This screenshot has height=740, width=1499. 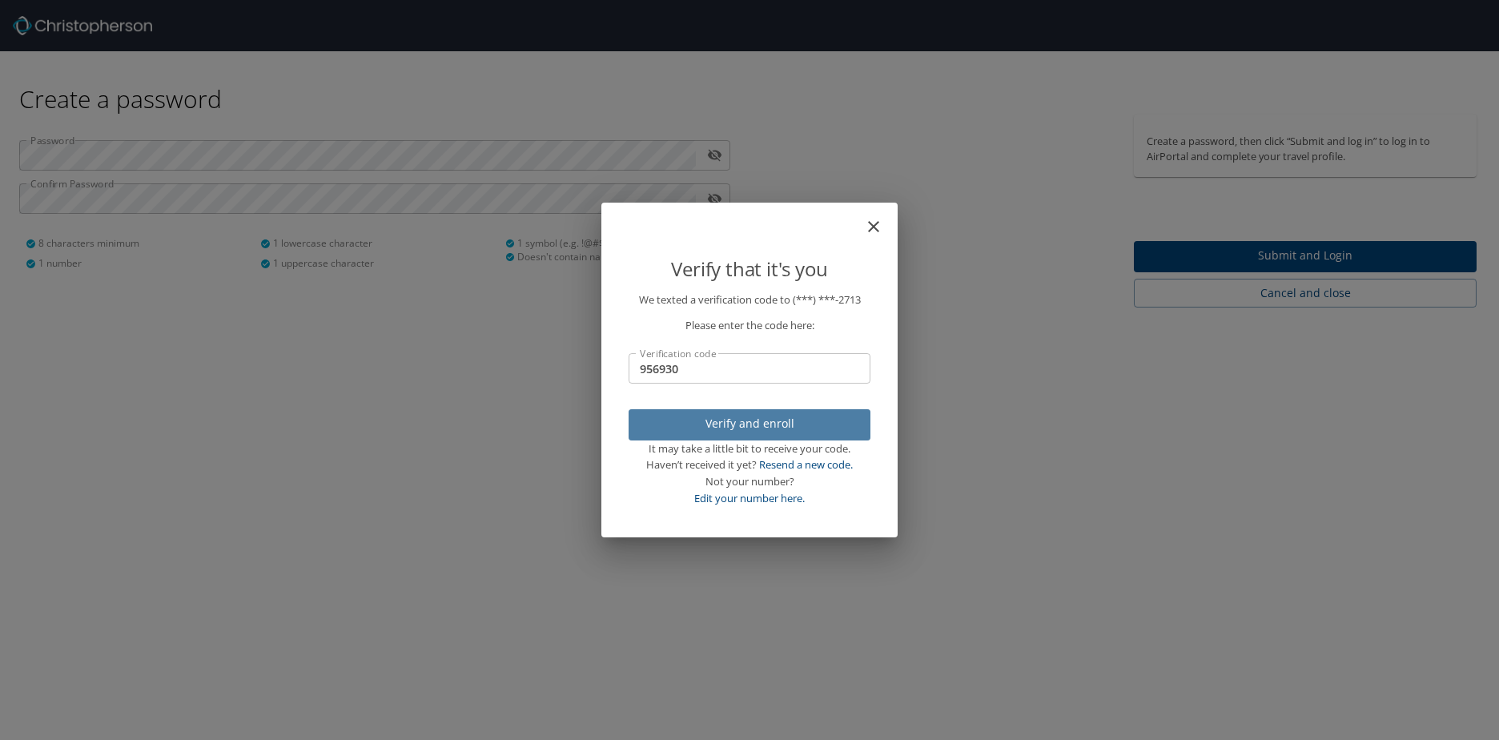 I want to click on span: Verify and enroll, so click(x=749, y=423).